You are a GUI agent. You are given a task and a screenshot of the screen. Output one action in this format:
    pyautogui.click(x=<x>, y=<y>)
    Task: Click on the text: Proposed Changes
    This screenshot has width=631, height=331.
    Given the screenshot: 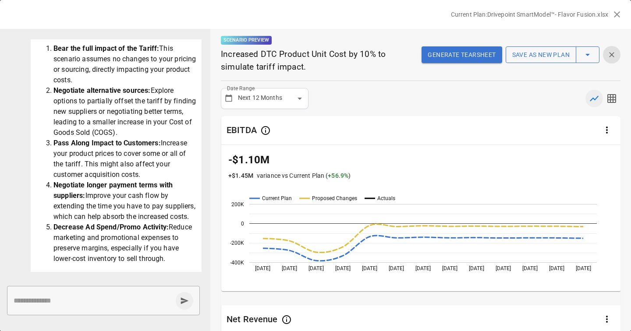 What is the action you would take?
    pyautogui.click(x=335, y=199)
    